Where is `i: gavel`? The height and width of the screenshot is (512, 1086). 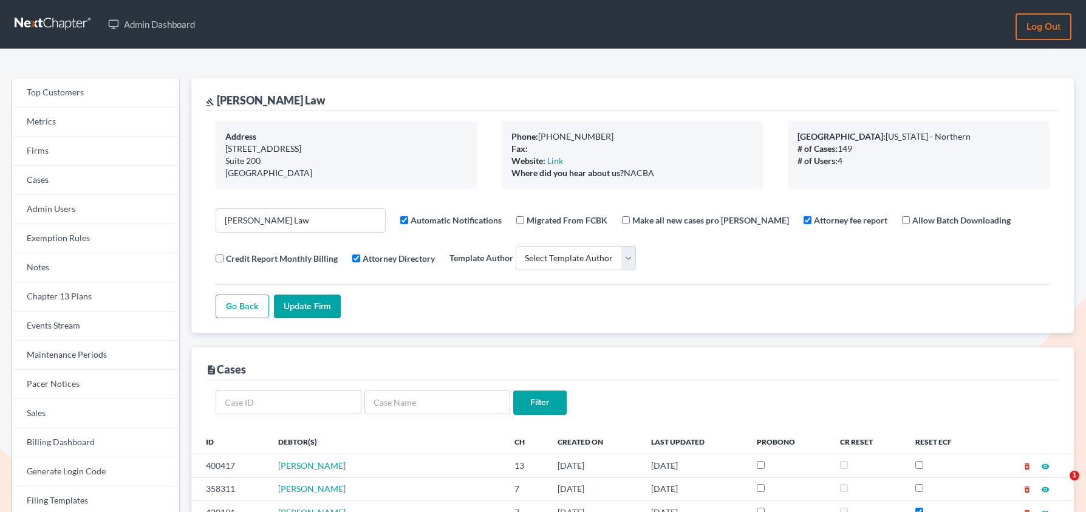 i: gavel is located at coordinates (210, 102).